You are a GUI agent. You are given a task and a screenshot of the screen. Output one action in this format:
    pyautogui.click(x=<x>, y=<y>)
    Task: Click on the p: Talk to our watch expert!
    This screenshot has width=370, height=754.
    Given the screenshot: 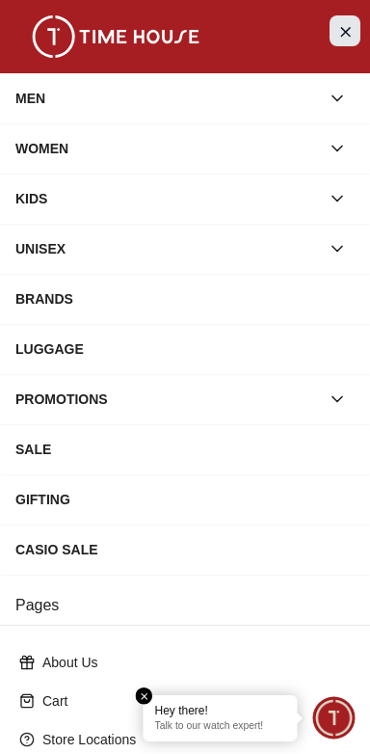 What is the action you would take?
    pyautogui.click(x=221, y=727)
    